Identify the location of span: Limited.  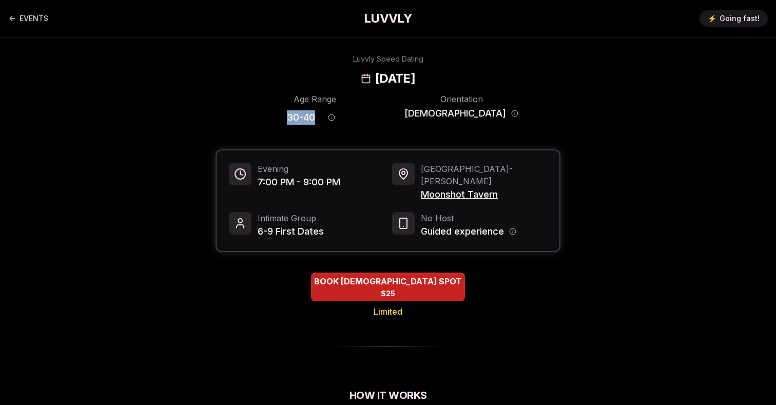
(388, 311).